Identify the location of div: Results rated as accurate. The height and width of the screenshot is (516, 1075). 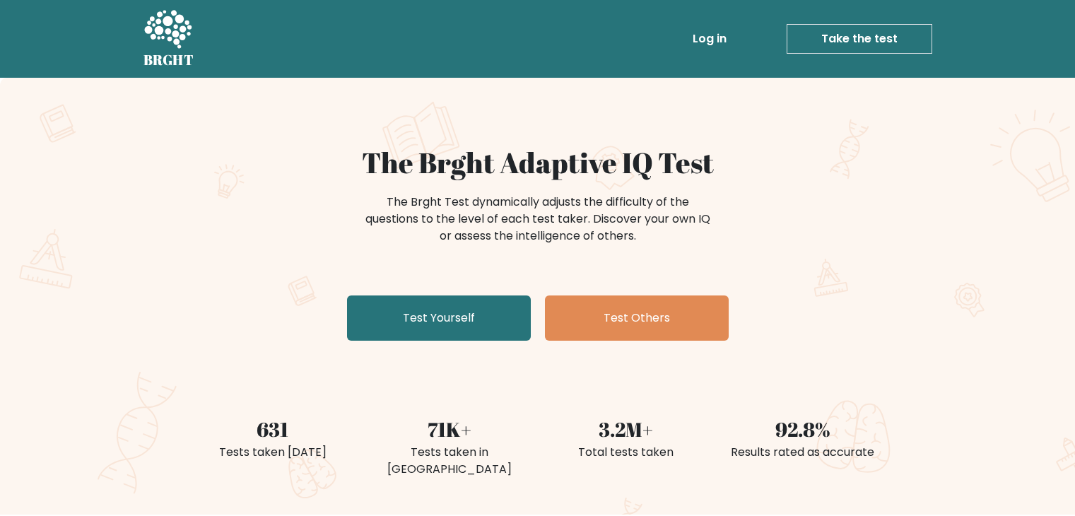
(803, 452).